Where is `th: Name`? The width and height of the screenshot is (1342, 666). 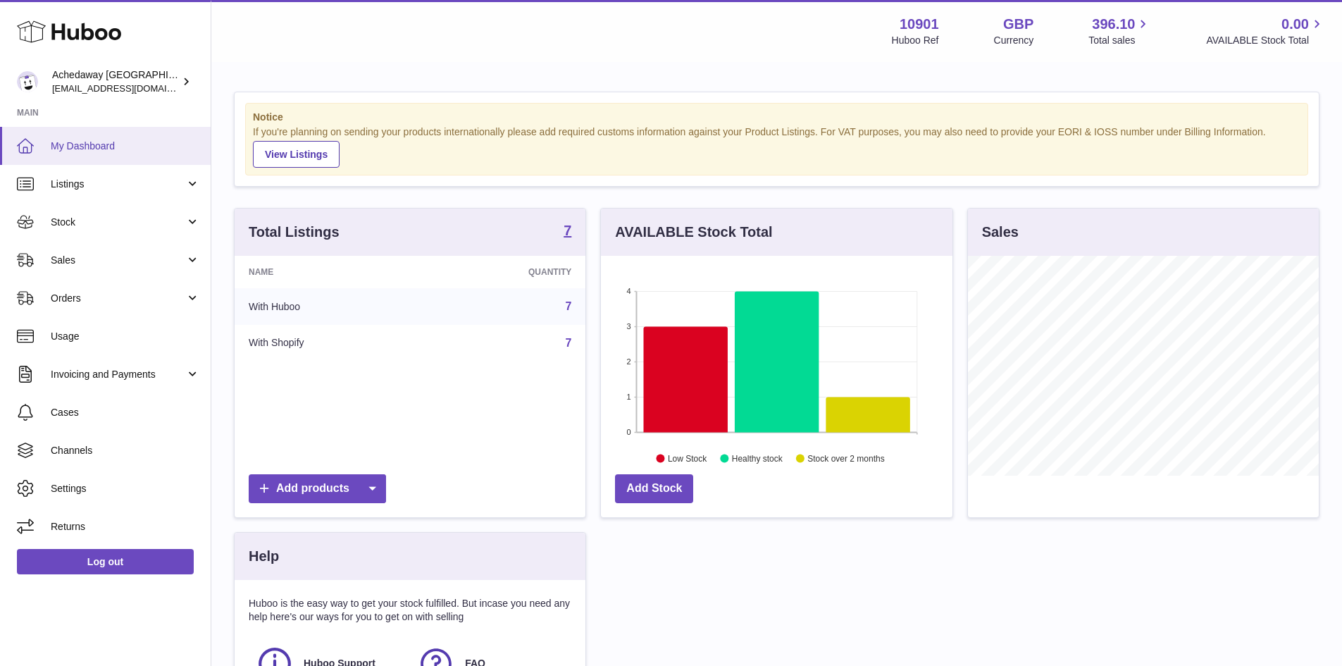 th: Name is located at coordinates (329, 272).